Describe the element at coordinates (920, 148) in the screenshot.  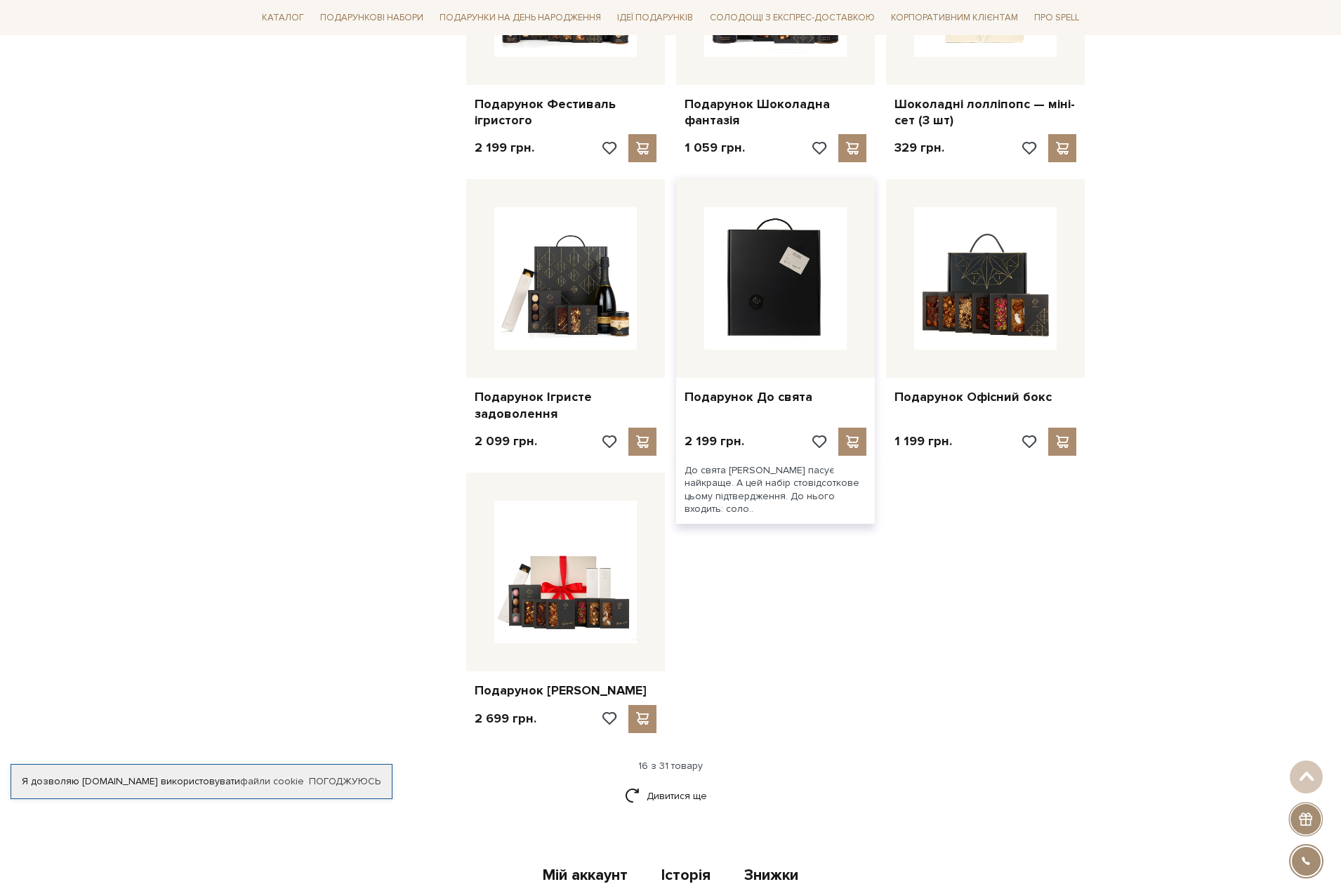
I see `p: 329 грн.` at that location.